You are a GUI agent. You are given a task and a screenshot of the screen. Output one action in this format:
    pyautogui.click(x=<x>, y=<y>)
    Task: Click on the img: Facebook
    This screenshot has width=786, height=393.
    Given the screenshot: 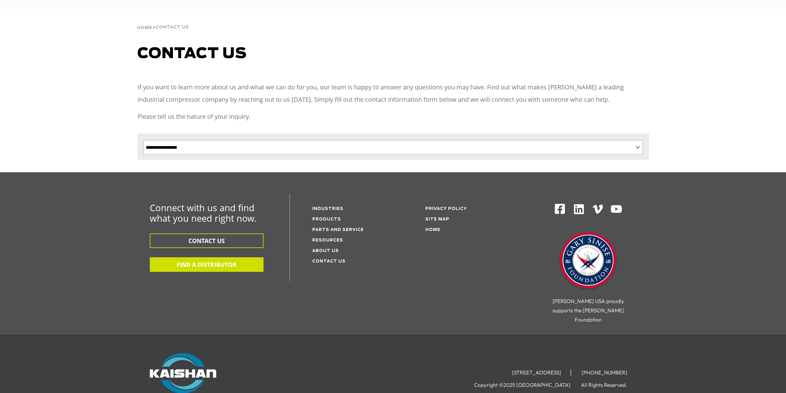 What is the action you would take?
    pyautogui.click(x=560, y=208)
    